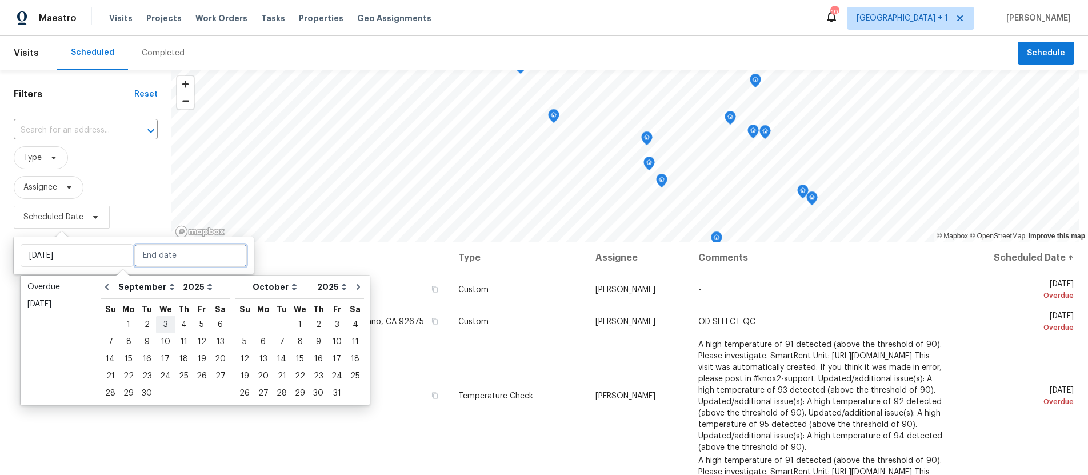  Describe the element at coordinates (282, 359) in the screenshot. I see `div: 14` at that location.